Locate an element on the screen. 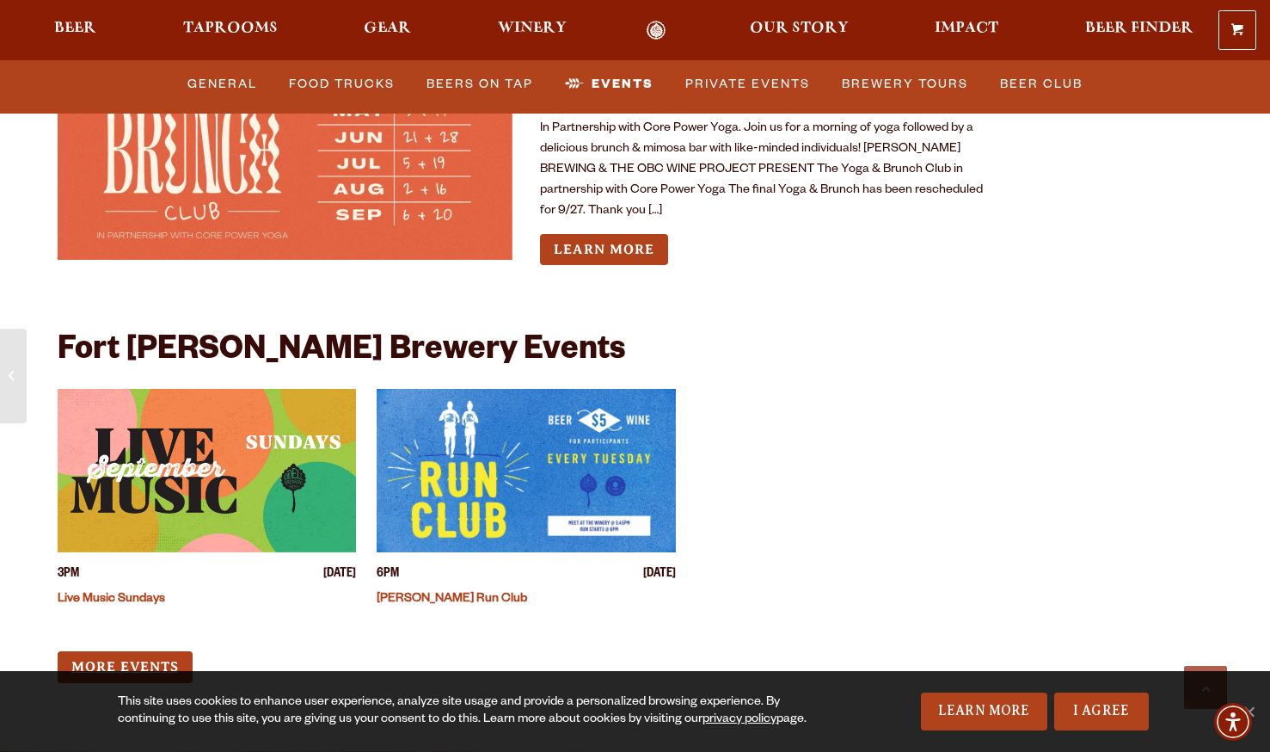  a: Events is located at coordinates (609, 84).